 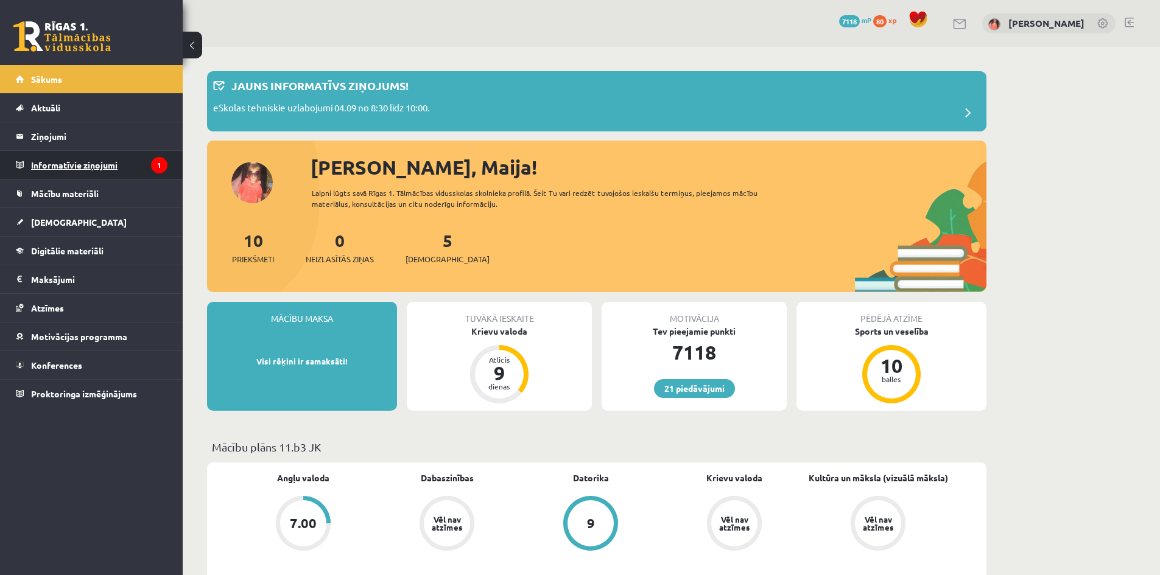 I want to click on div: 7118, so click(x=694, y=353).